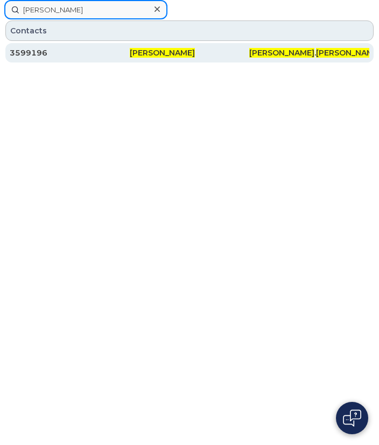 The height and width of the screenshot is (445, 379). Describe the element at coordinates (352, 418) in the screenshot. I see `img: Open chat` at that location.